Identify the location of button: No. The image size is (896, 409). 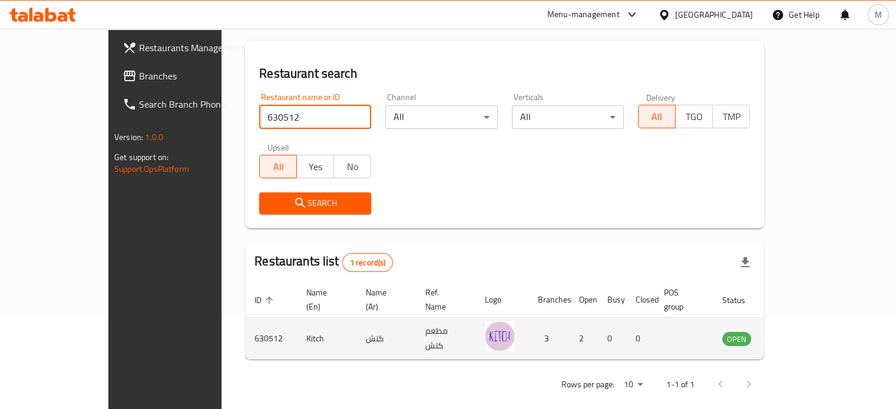
(352, 167).